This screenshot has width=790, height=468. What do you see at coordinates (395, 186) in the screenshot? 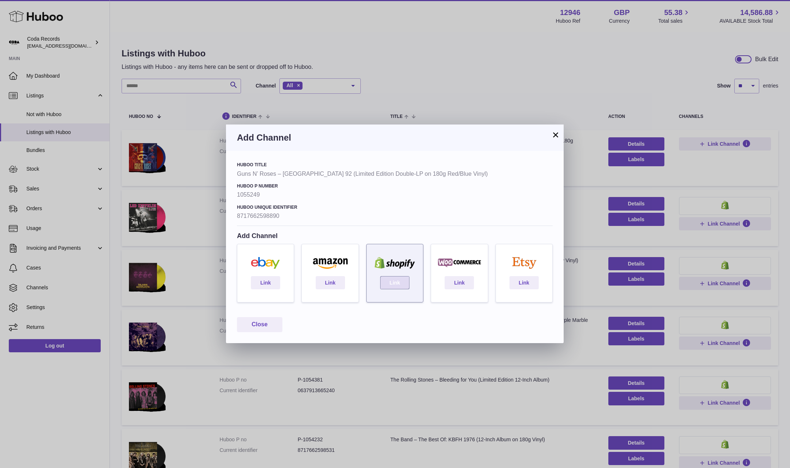
I see `h4: Huboo P number` at bounding box center [395, 186].